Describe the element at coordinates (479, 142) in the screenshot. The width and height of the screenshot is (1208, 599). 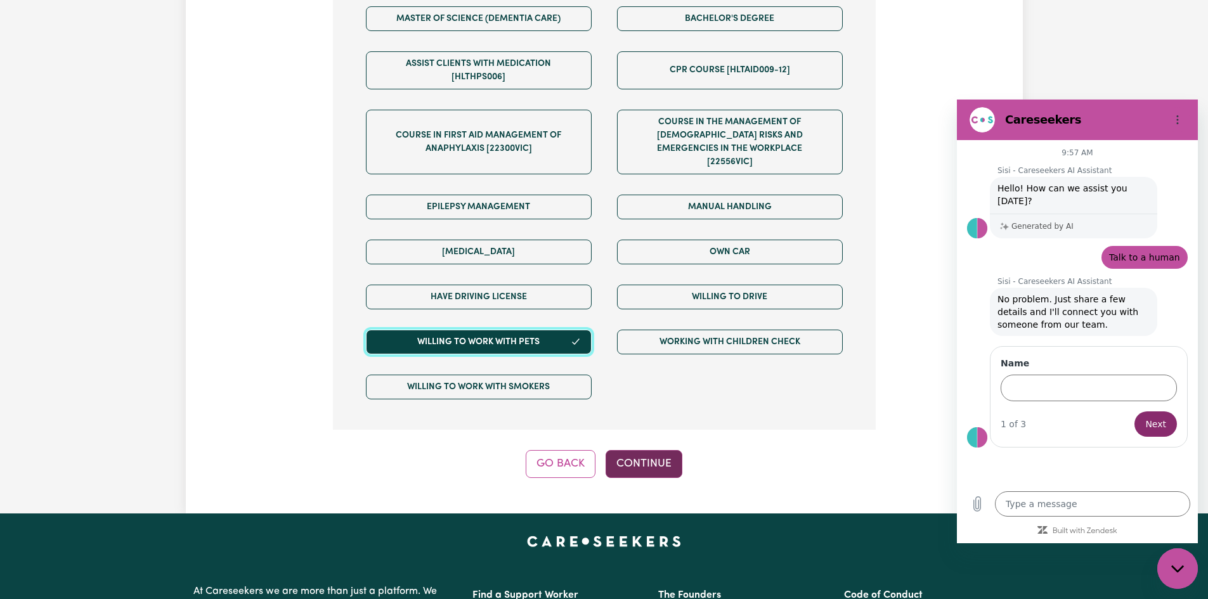
I see `button: Course in First Aid Management of Anaphylaxis [22300VIC]` at that location.